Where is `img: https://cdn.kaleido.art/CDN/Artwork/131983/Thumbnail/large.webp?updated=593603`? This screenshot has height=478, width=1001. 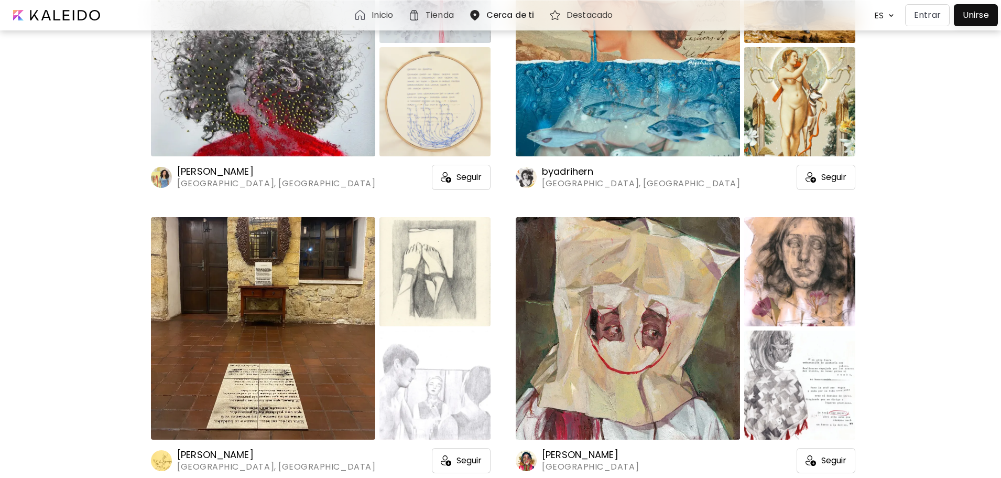 img: https://cdn.kaleido.art/CDN/Artwork/131983/Thumbnail/large.webp?updated=593603 is located at coordinates (263, 328).